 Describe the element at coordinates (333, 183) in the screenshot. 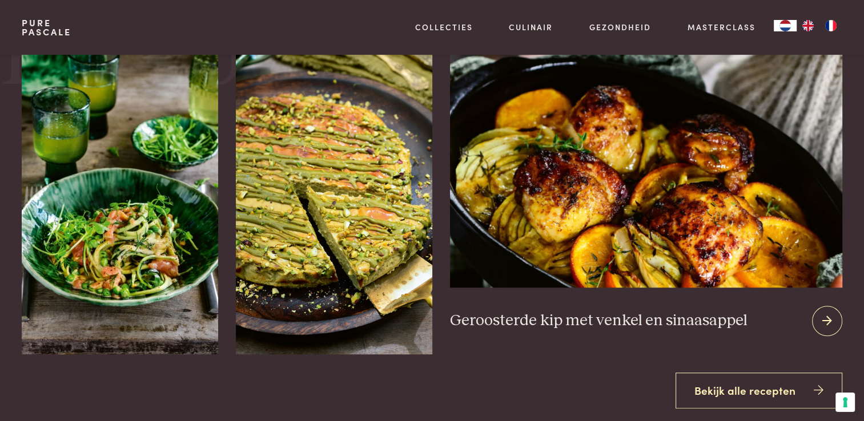

I see `img: Cheesecake met pistachenoten` at that location.